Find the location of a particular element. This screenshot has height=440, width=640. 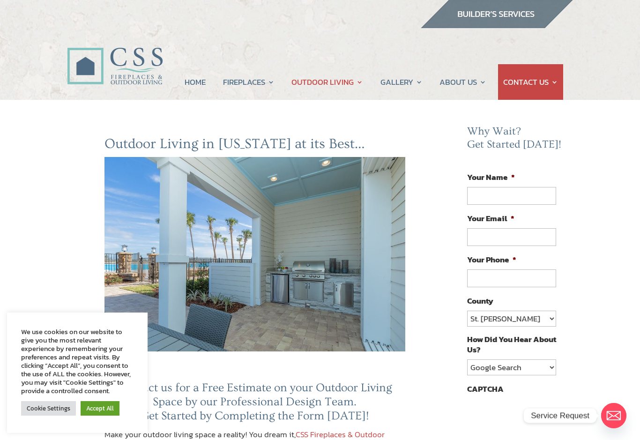

label: Your Phone is located at coordinates (491, 259).